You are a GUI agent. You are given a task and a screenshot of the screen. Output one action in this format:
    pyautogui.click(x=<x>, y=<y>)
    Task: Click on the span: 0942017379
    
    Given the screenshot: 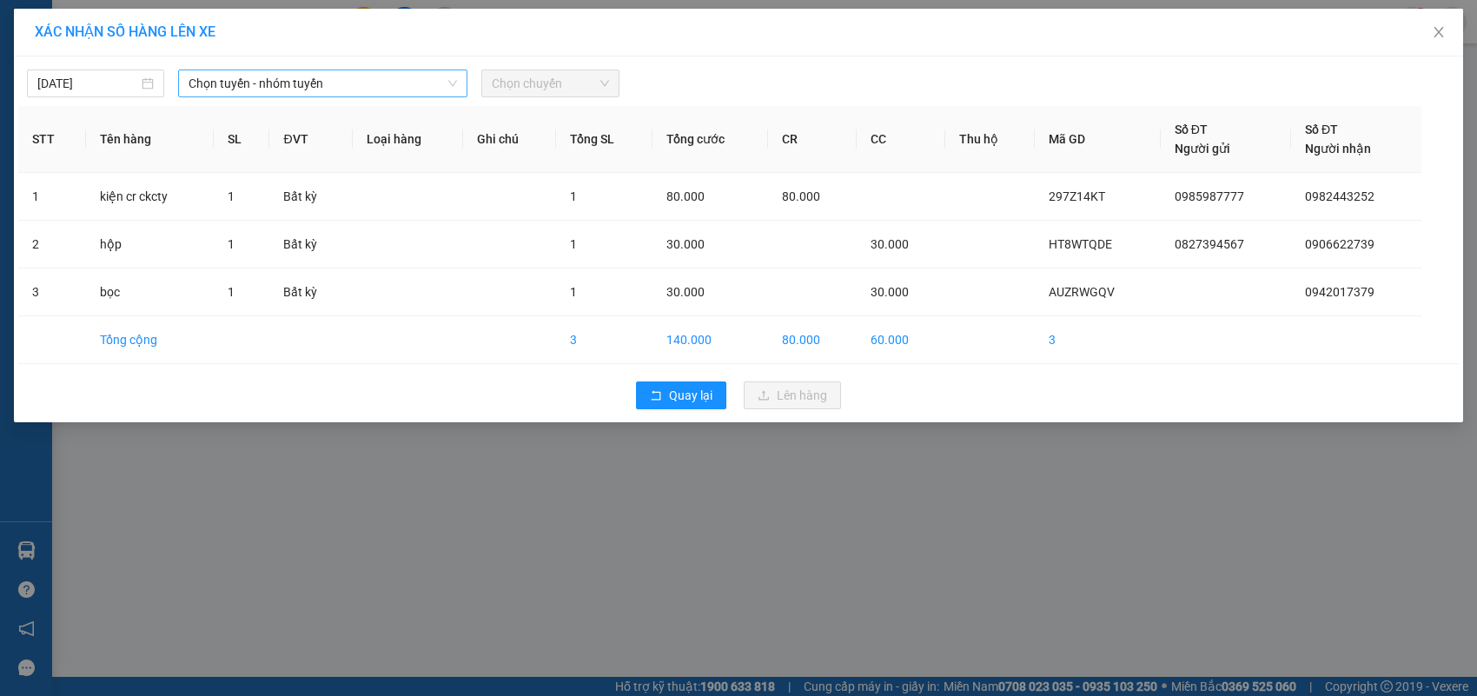 What is the action you would take?
    pyautogui.click(x=1340, y=292)
    